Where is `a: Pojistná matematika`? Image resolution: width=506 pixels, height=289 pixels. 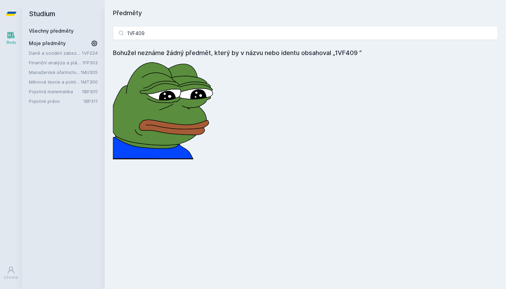 a: Pojistná matematika is located at coordinates (55, 91).